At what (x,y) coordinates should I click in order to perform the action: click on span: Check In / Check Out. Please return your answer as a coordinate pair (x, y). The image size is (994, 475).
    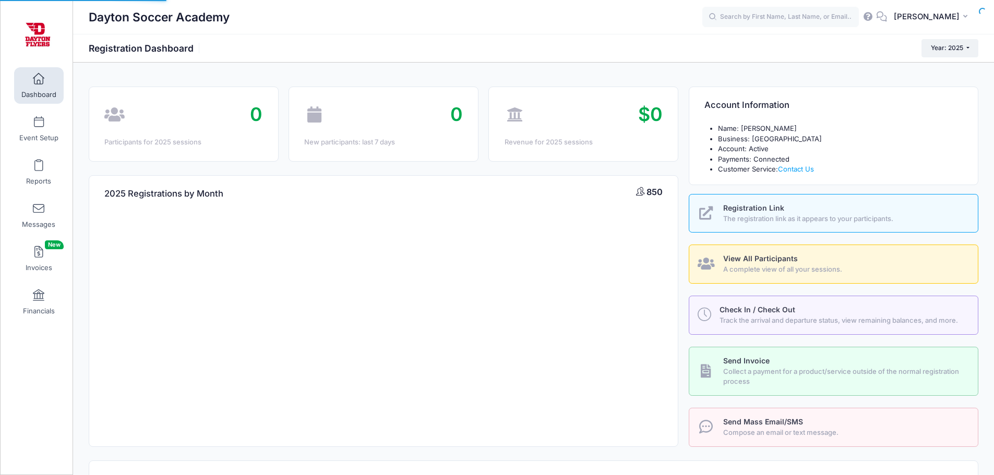
    Looking at the image, I should click on (757, 309).